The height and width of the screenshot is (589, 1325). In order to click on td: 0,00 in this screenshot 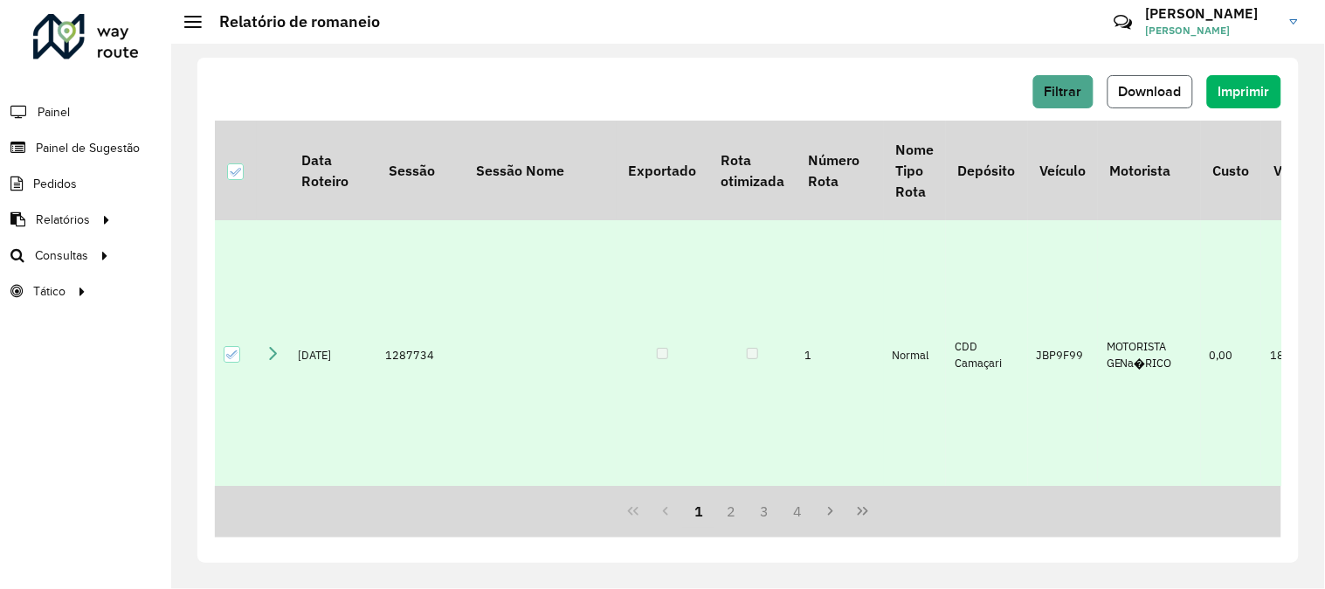, I will do `click(1231, 355)`.